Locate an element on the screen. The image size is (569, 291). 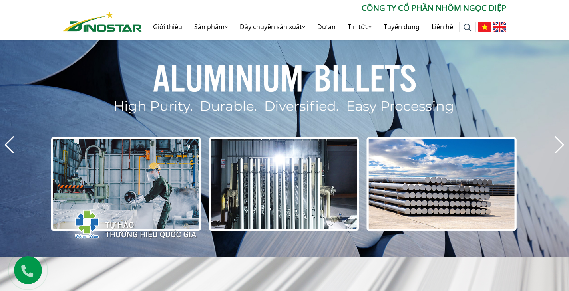
a: Giới thiệu is located at coordinates (167, 27).